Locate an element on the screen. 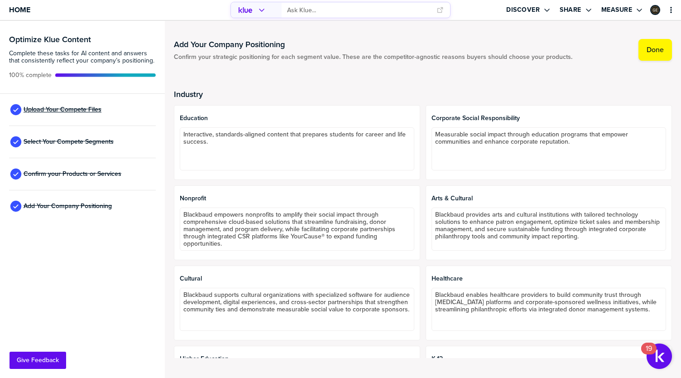 This screenshot has width=681, height=378. label: Measure is located at coordinates (617, 10).